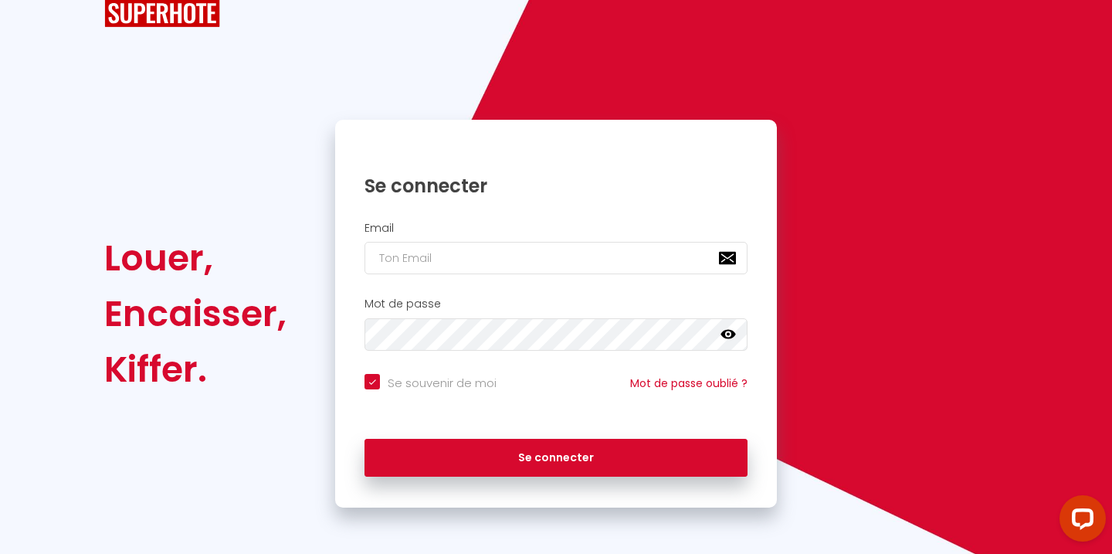 The image size is (1112, 554). I want to click on h1: Se connecter, so click(556, 185).